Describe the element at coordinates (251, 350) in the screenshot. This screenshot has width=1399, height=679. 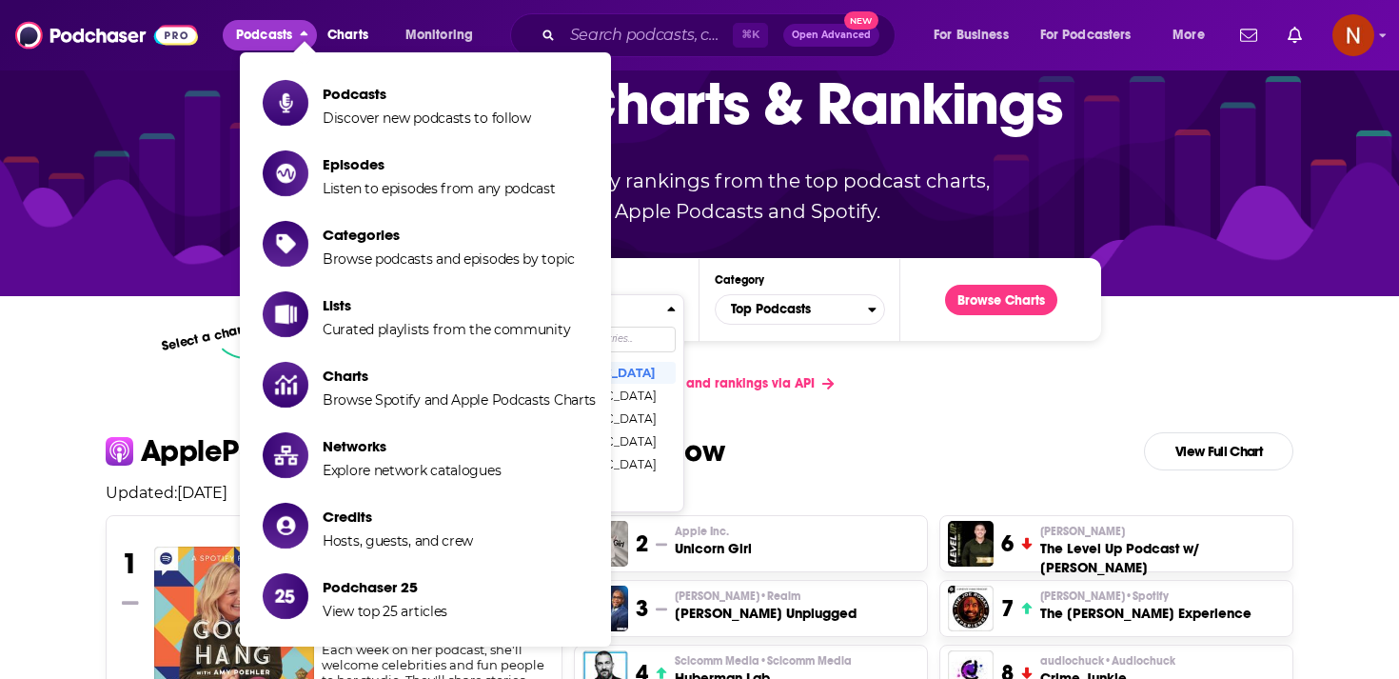
I see `img: select arrow` at that location.